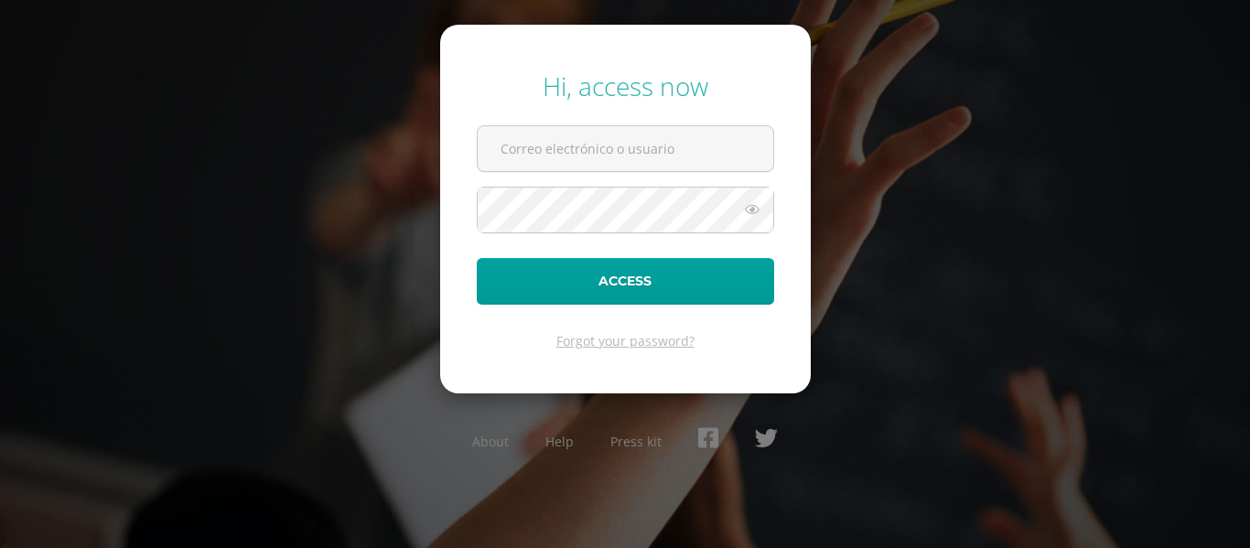  I want to click on a: Help, so click(559, 441).